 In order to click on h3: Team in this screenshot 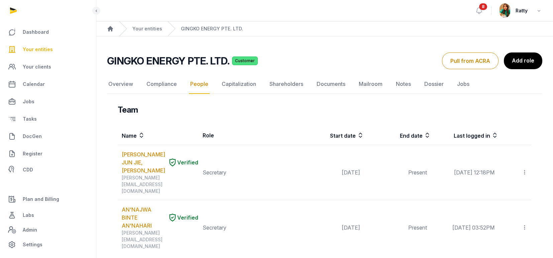, I will do `click(128, 110)`.